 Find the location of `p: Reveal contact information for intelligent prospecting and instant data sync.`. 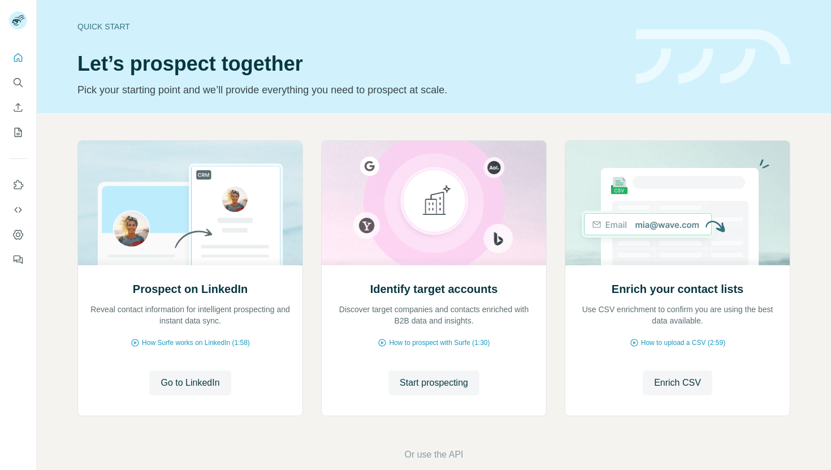

p: Reveal contact information for intelligent prospecting and instant data sync. is located at coordinates (190, 315).